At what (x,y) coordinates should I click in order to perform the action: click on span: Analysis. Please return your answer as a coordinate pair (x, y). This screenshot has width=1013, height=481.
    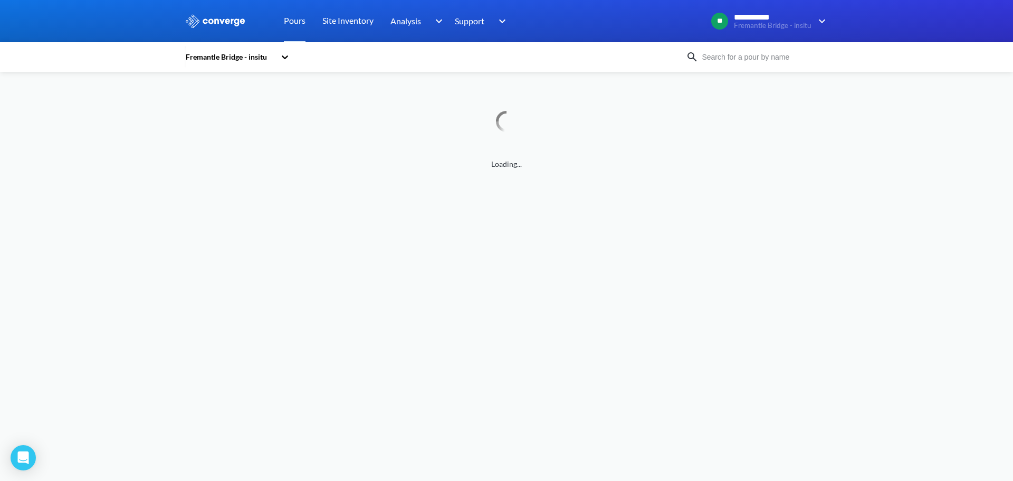
    Looking at the image, I should click on (406, 21).